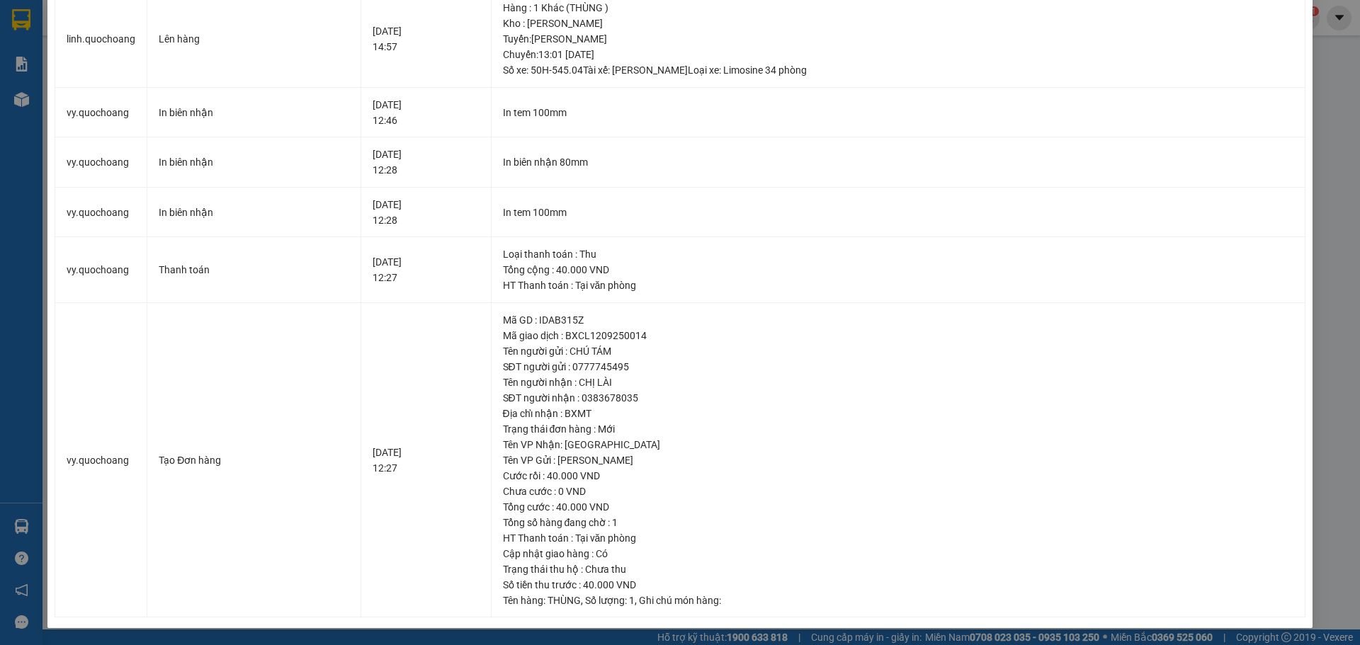 This screenshot has width=1360, height=645. What do you see at coordinates (898, 398) in the screenshot?
I see `div: SĐT người nhận : 0383678035` at bounding box center [898, 398].